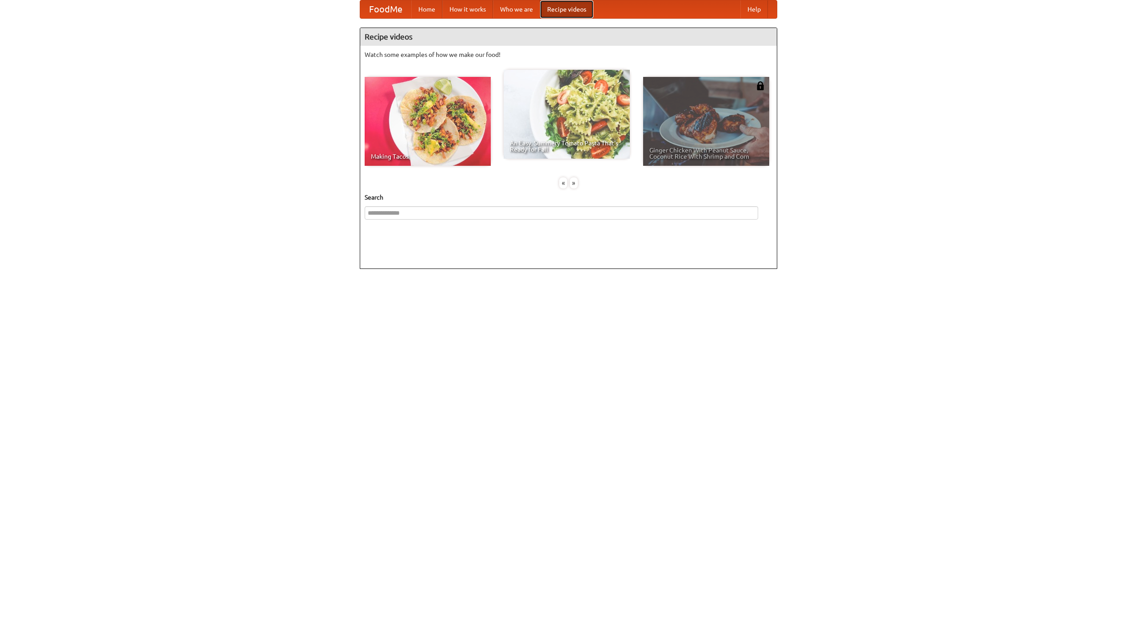 The height and width of the screenshot is (629, 1137). I want to click on a: Who we are, so click(517, 9).